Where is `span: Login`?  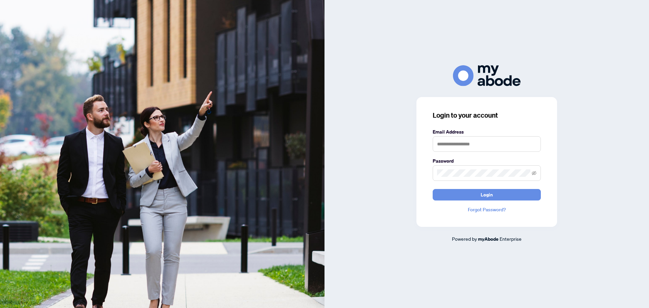 span: Login is located at coordinates (487, 195).